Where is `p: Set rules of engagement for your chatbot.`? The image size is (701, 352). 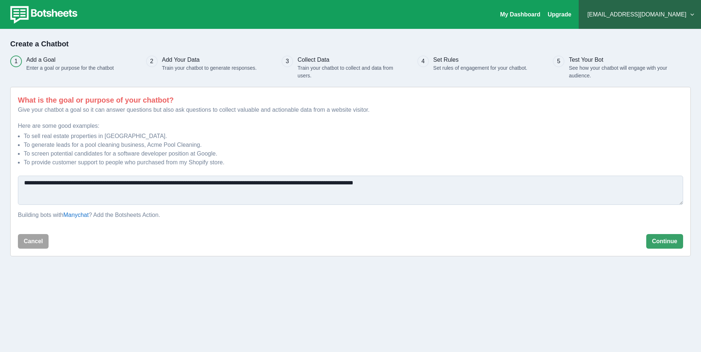 p: Set rules of engagement for your chatbot. is located at coordinates (481, 68).